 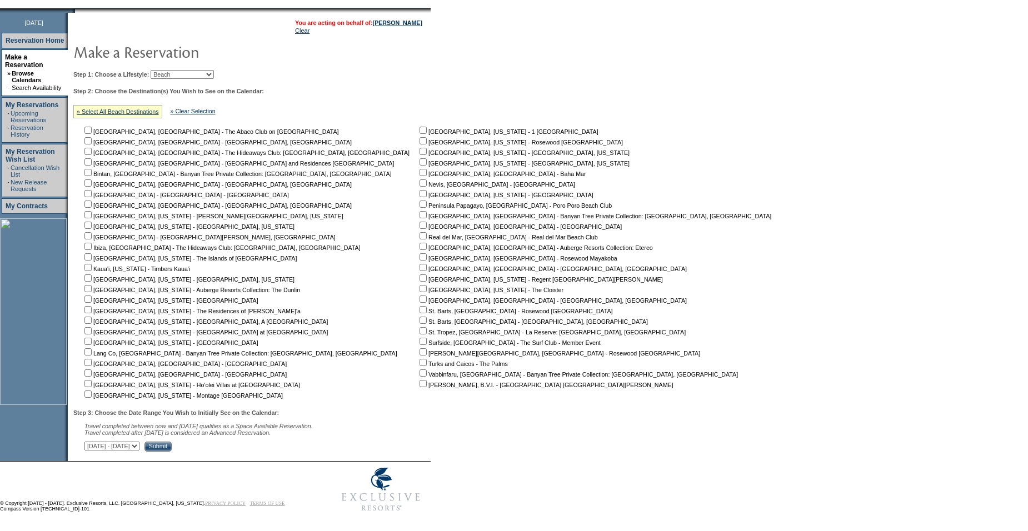 I want to click on span: You are acting on behalf of:, so click(x=358, y=23).